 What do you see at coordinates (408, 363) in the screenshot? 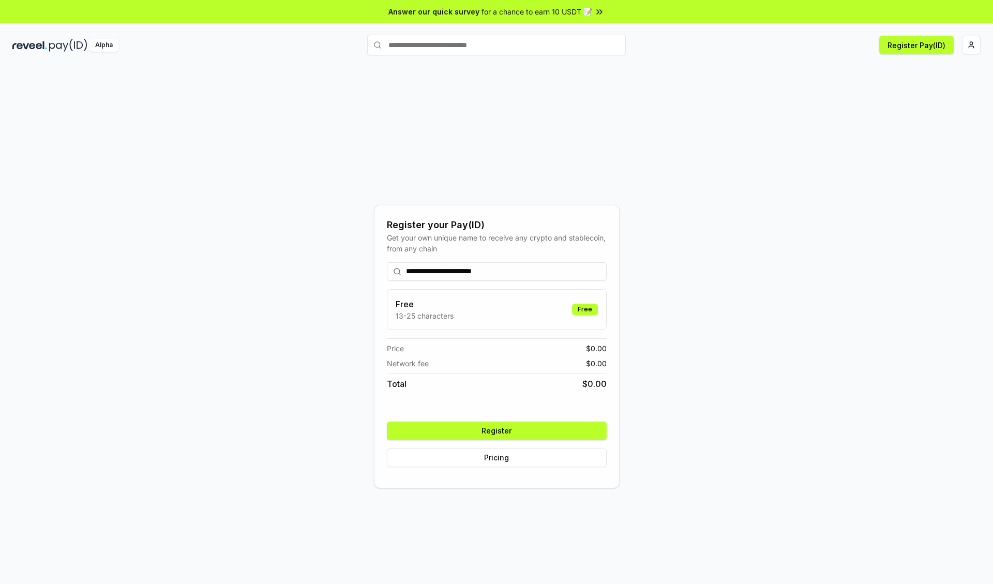
I see `span: Network fee` at bounding box center [408, 363].